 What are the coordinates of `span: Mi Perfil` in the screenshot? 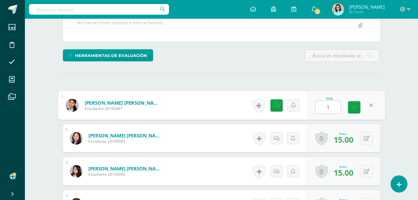 It's located at (367, 12).